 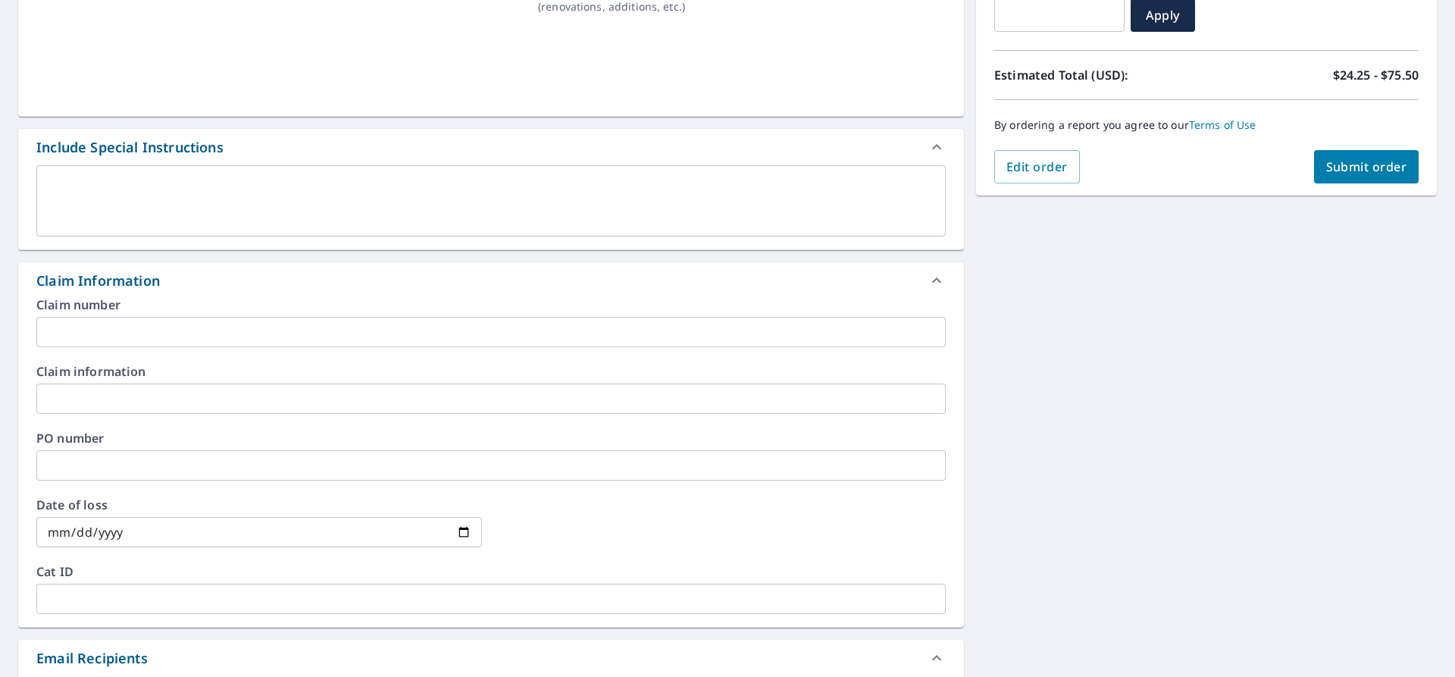 What do you see at coordinates (491, 572) in the screenshot?
I see `label: Cat ID` at bounding box center [491, 572].